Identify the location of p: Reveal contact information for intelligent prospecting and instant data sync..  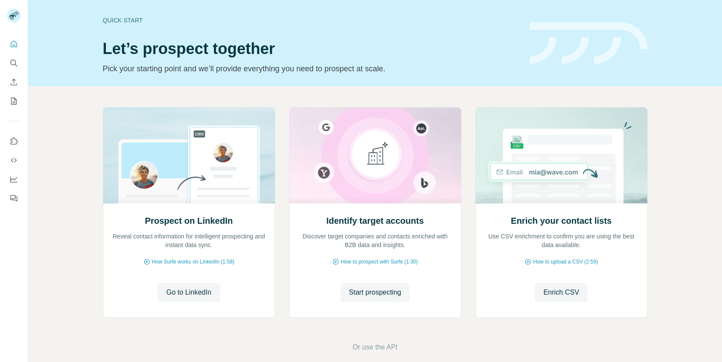
(189, 241).